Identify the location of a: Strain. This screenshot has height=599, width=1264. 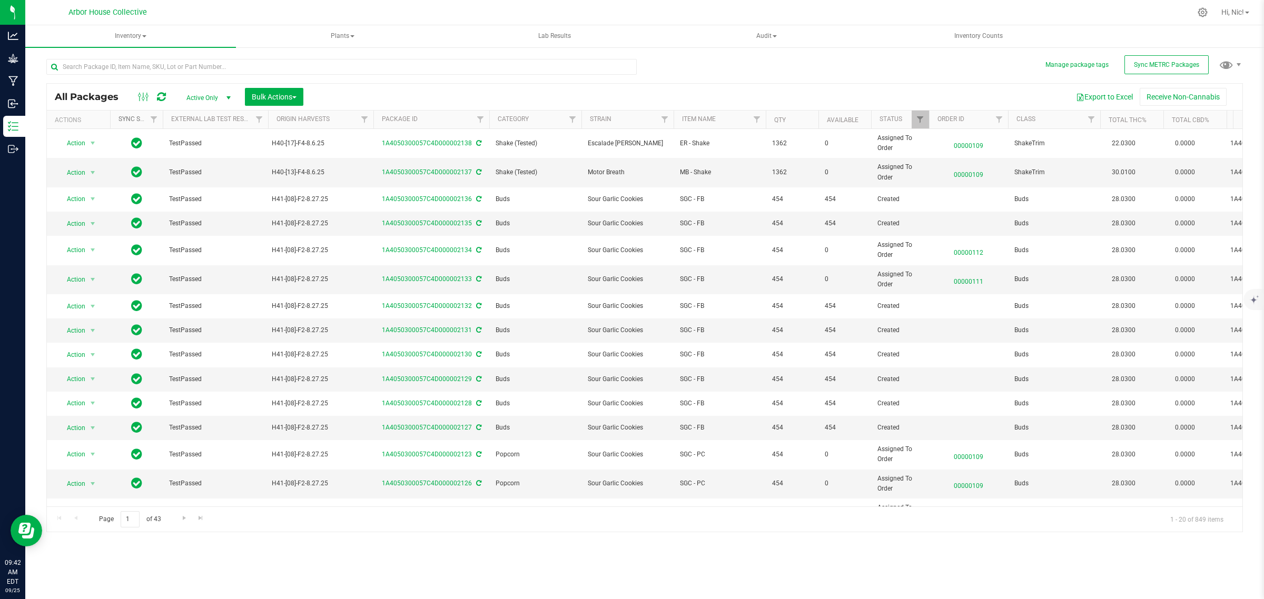
(601, 119).